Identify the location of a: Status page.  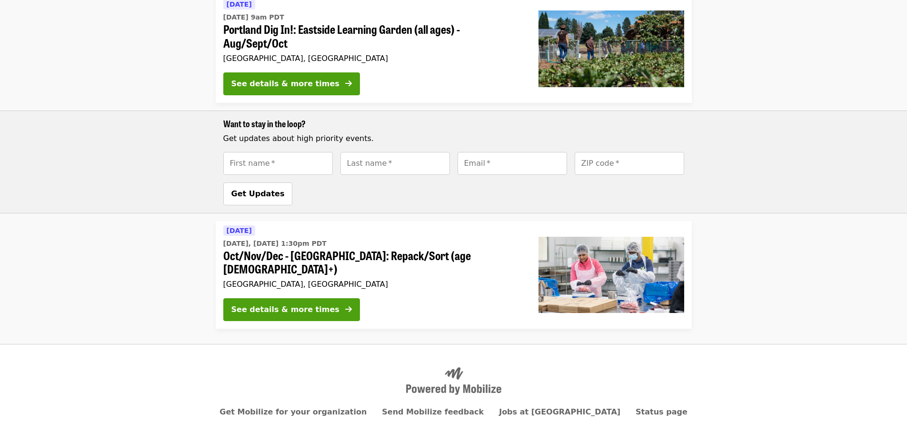
(661, 411).